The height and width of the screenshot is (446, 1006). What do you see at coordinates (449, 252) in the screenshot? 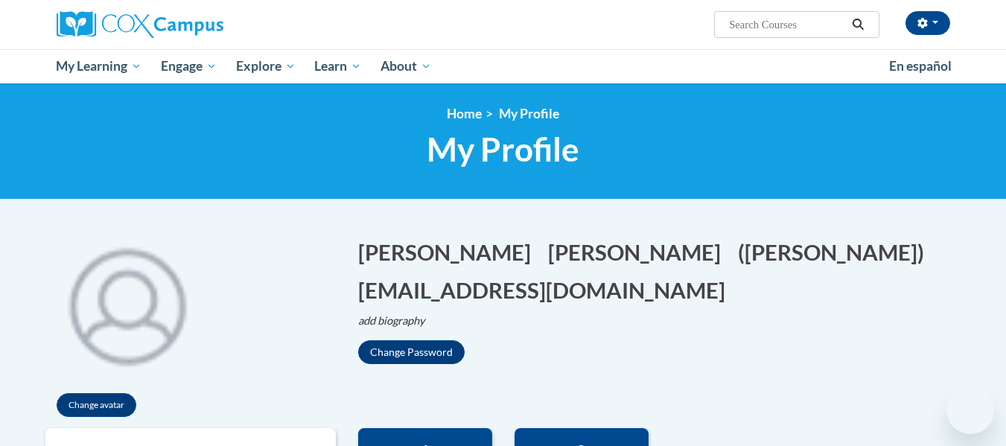
I see `button: Edit first name` at bounding box center [449, 252].